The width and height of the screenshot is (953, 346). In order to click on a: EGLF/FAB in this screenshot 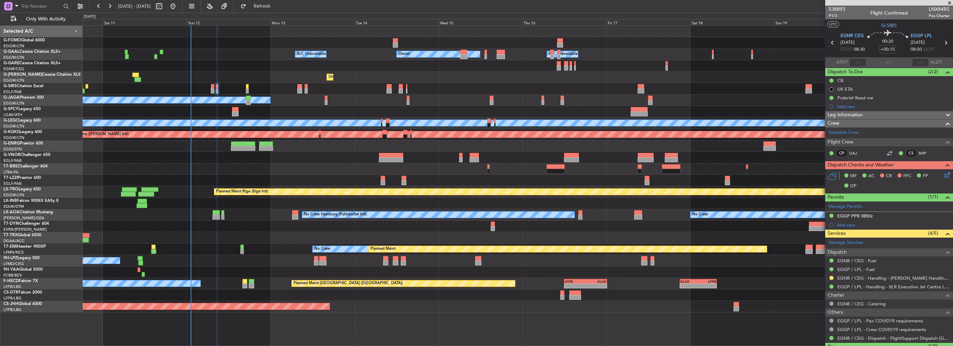, I will do `click(13, 183)`.